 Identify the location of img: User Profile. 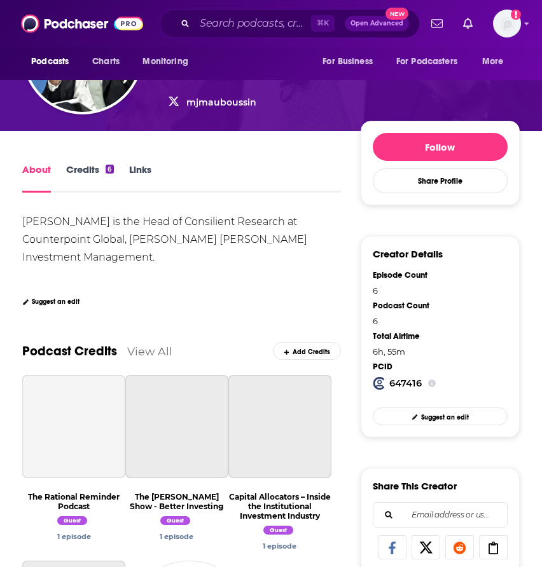
(507, 24).